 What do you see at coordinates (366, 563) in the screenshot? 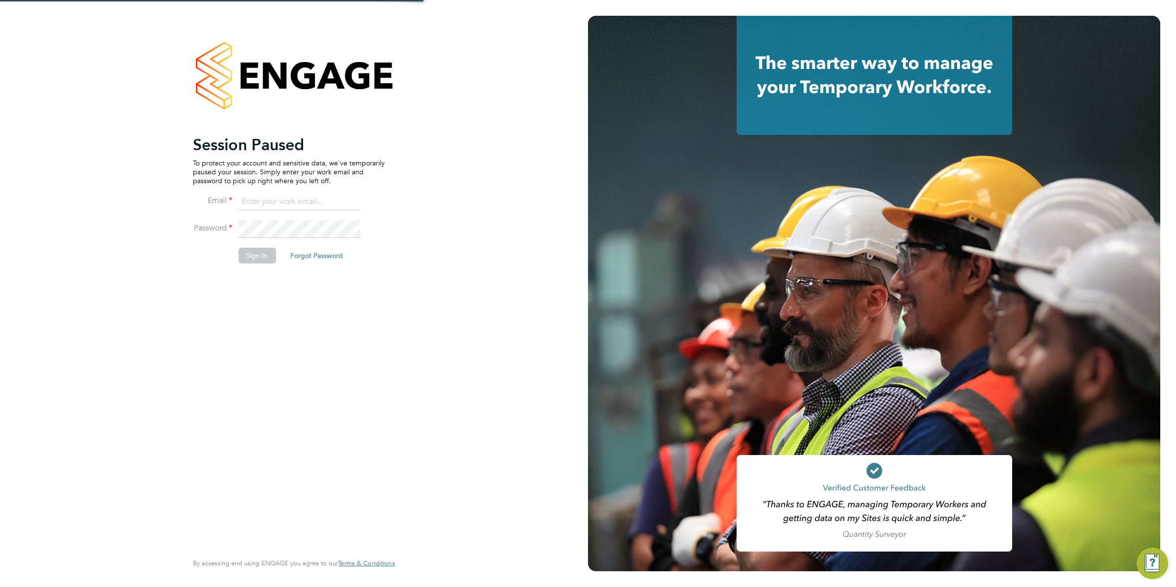
I see `span: Terms & Conditions` at bounding box center [366, 563].